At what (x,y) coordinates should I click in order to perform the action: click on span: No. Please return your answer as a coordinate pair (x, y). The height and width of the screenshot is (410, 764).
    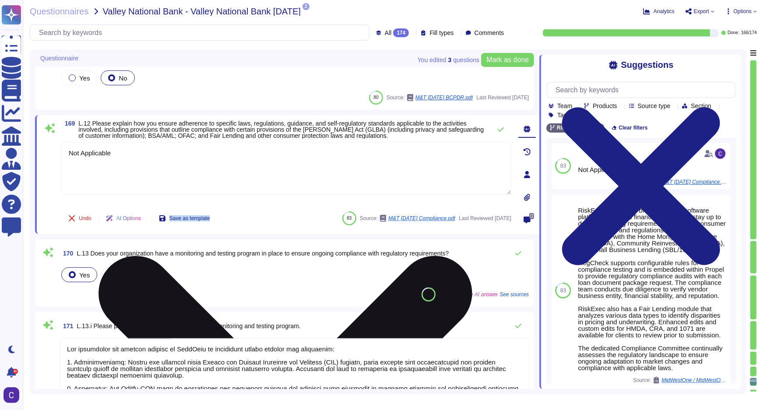
    Looking at the image, I should click on (123, 78).